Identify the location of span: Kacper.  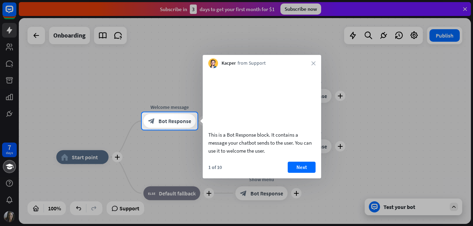
(228, 63).